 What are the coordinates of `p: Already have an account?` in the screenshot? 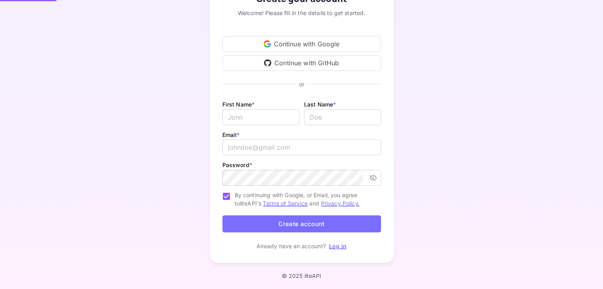 It's located at (291, 246).